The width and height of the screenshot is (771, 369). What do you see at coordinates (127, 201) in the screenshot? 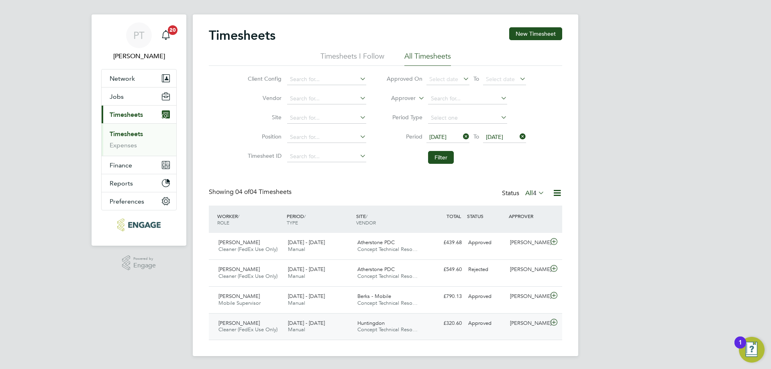
I see `span: Preferences` at bounding box center [127, 201].